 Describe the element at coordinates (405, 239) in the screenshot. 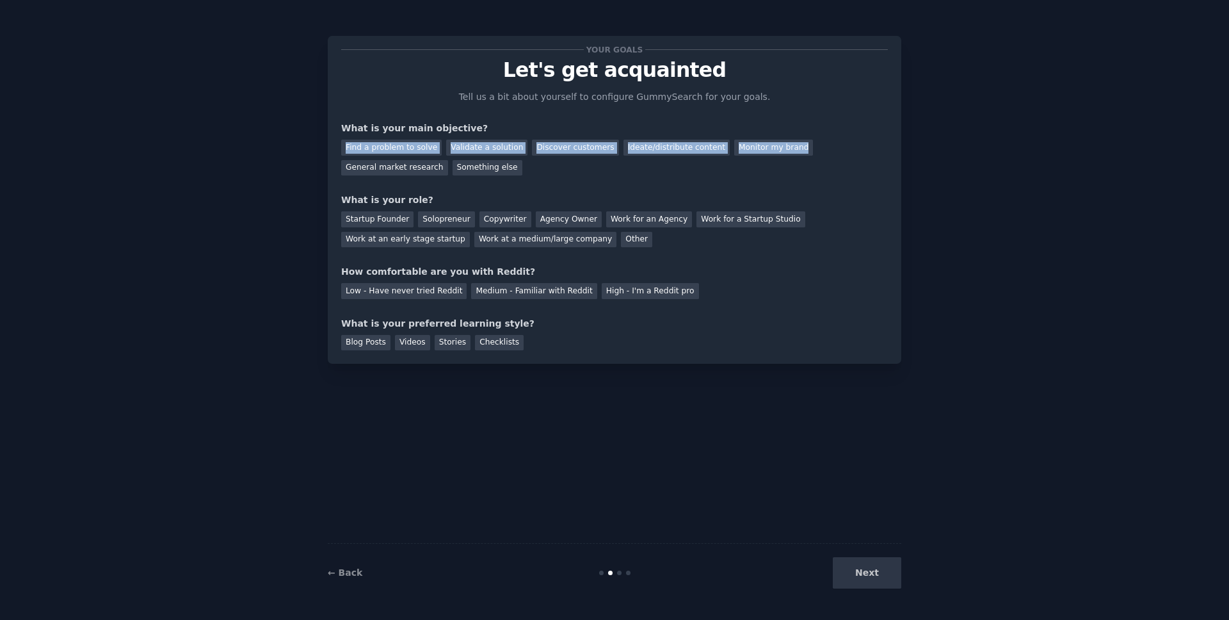

I see `div: Work at an early stage startup` at that location.